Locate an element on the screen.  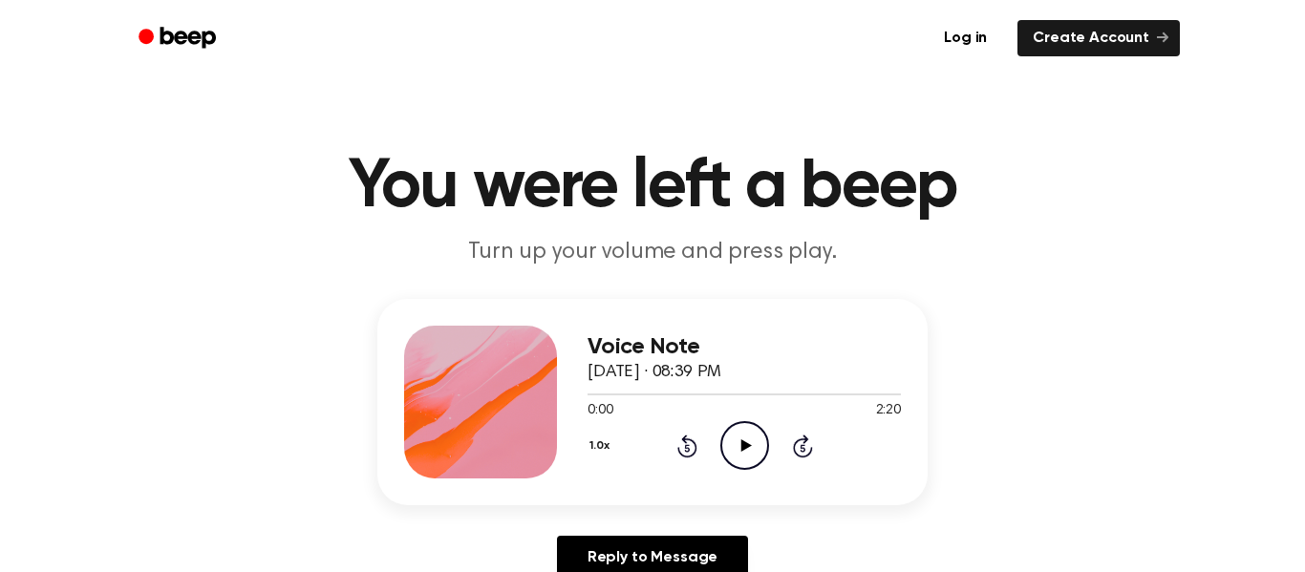
h3: Voice Note is located at coordinates (744, 347).